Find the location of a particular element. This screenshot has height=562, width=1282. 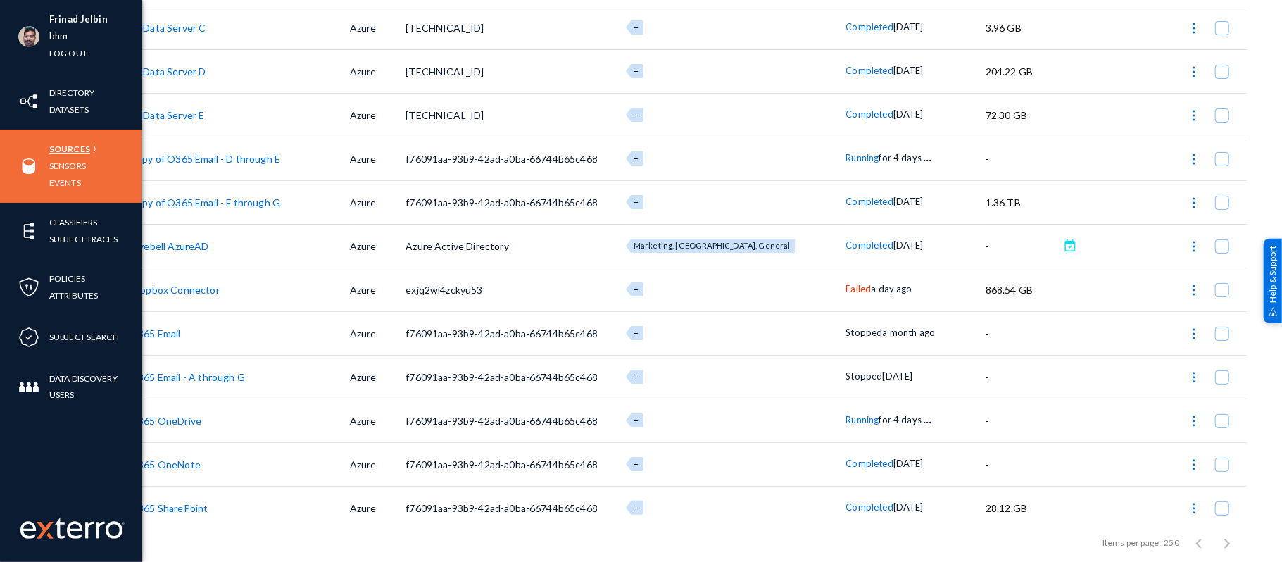

a: Divebell AzureAD is located at coordinates (169, 246).